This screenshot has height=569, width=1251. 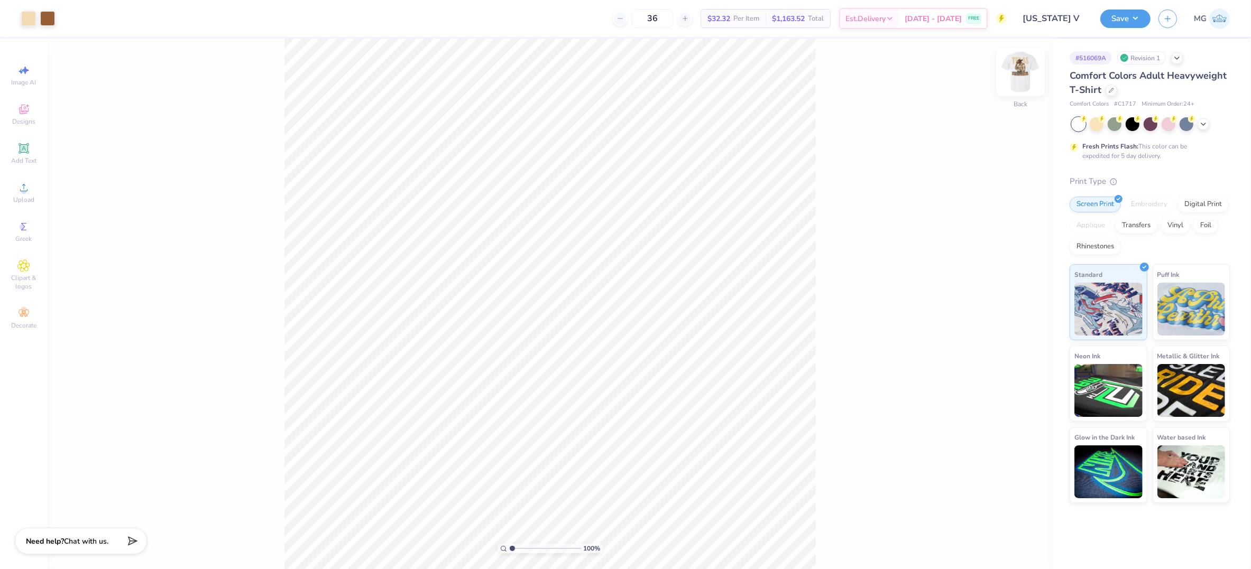 What do you see at coordinates (1089, 104) in the screenshot?
I see `span: Comfort Colors` at bounding box center [1089, 104].